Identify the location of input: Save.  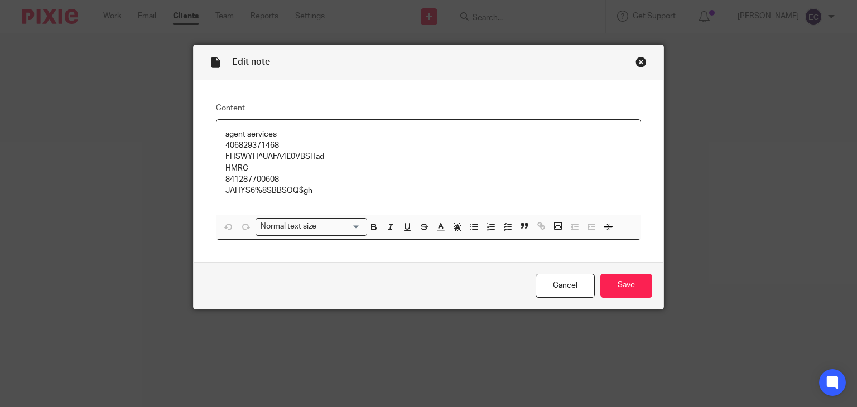
(626, 286).